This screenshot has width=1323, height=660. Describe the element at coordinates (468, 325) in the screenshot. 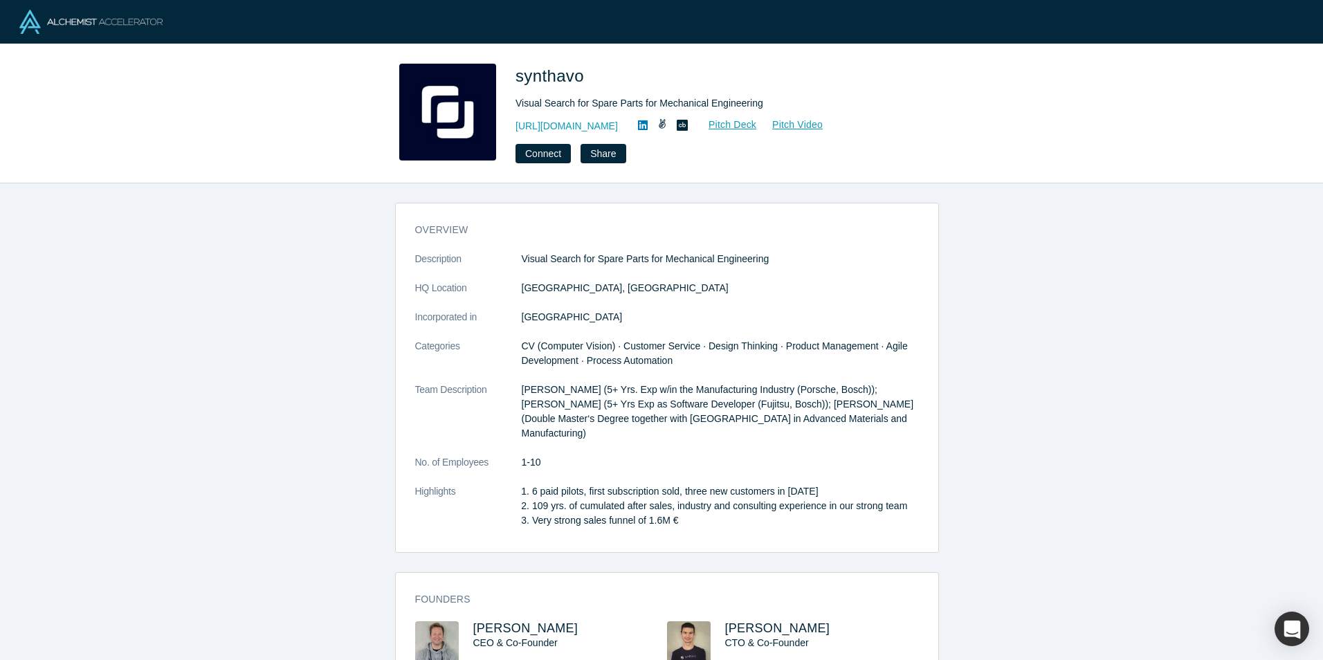

I see `dt: Incorporated in` at that location.